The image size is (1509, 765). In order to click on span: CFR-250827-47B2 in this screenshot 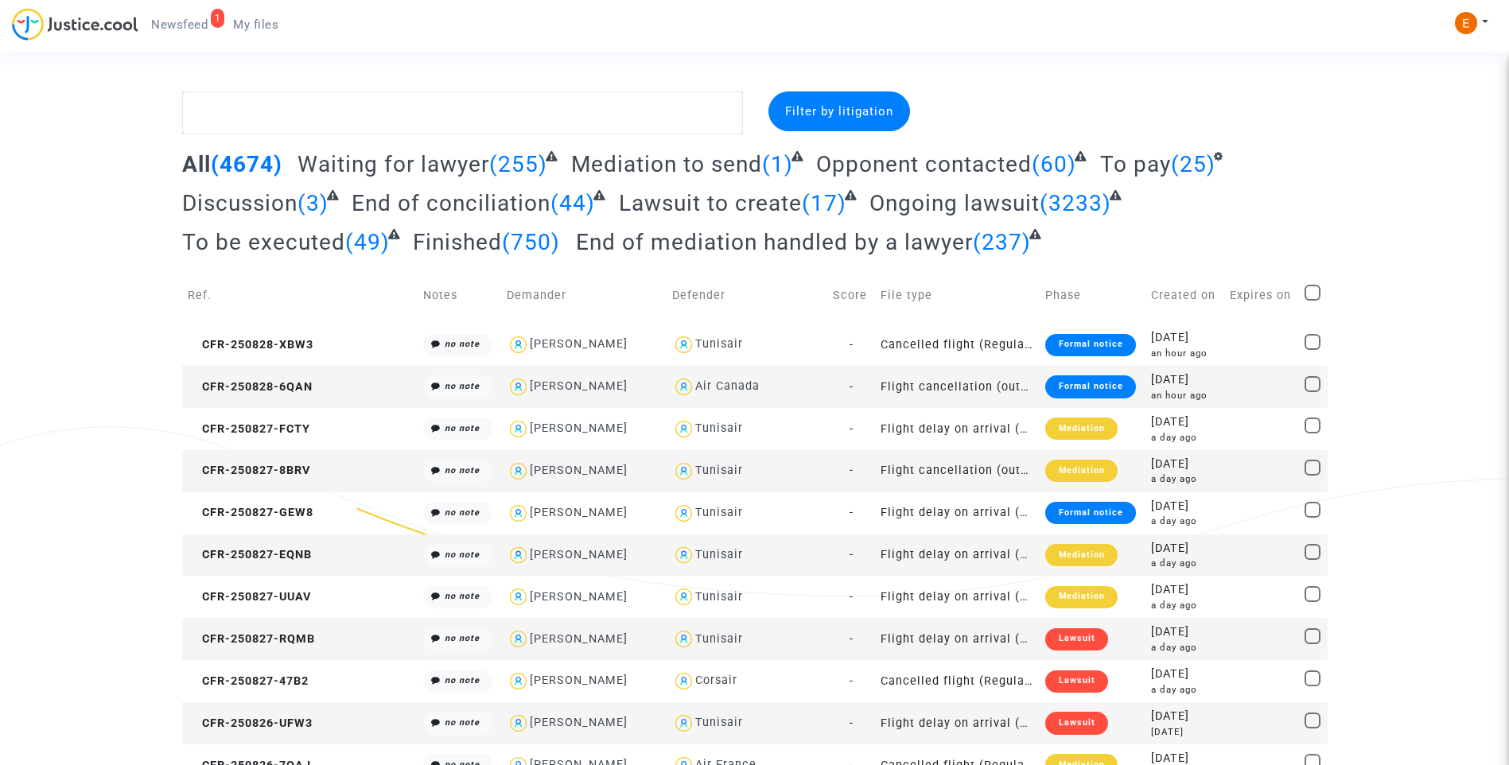, I will do `click(248, 681)`.